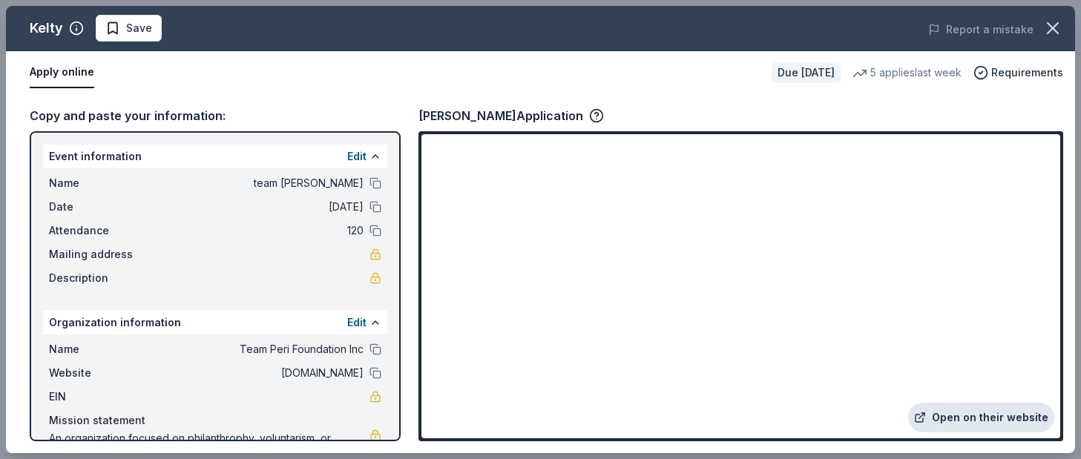 The height and width of the screenshot is (459, 1081). I want to click on div: Mission statement, so click(215, 421).